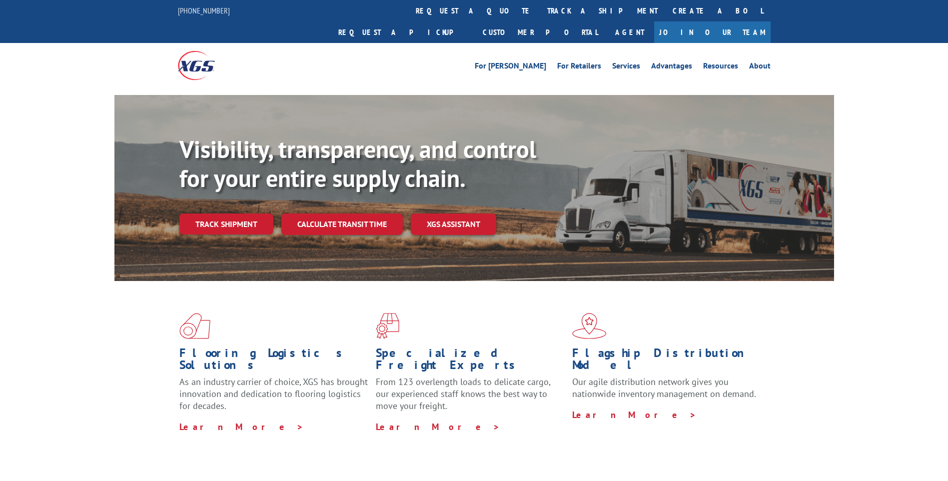  What do you see at coordinates (626, 67) in the screenshot?
I see `a: Services` at bounding box center [626, 67].